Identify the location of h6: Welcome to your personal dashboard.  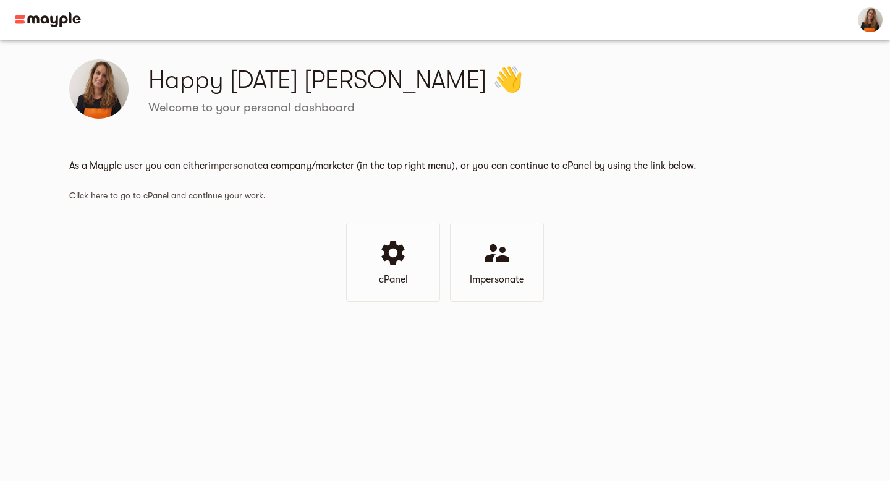
(484, 108).